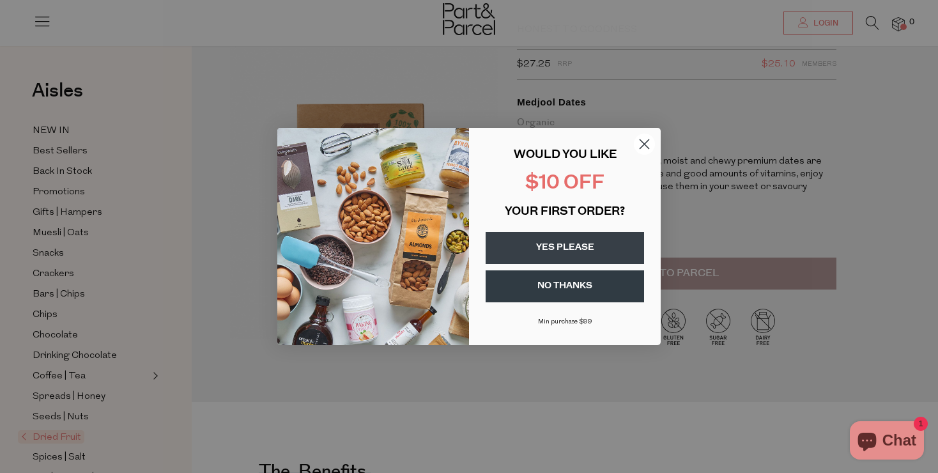 This screenshot has width=938, height=473. Describe the element at coordinates (644, 144) in the screenshot. I see `button: Close dialog` at that location.